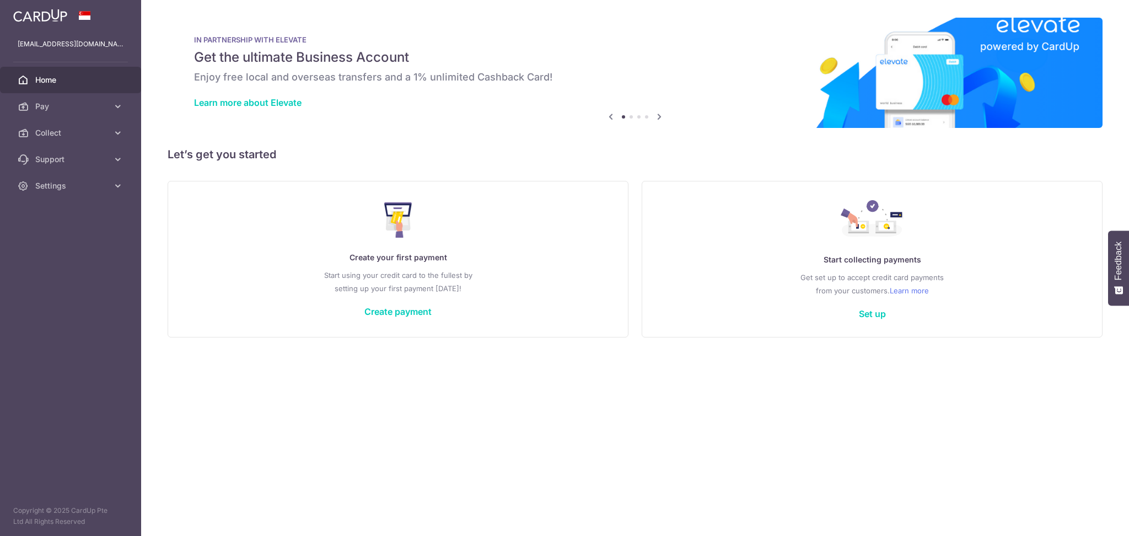 The width and height of the screenshot is (1129, 536). What do you see at coordinates (1119, 268) in the screenshot?
I see `button: Feedback - Show survey` at bounding box center [1119, 268].